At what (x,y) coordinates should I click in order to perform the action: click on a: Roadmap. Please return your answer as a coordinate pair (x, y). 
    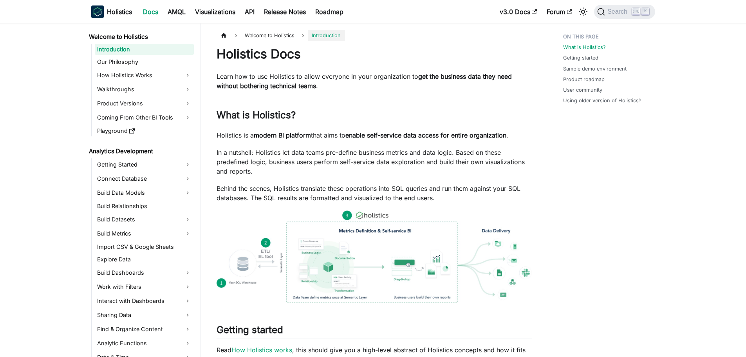
    Looking at the image, I should click on (329, 12).